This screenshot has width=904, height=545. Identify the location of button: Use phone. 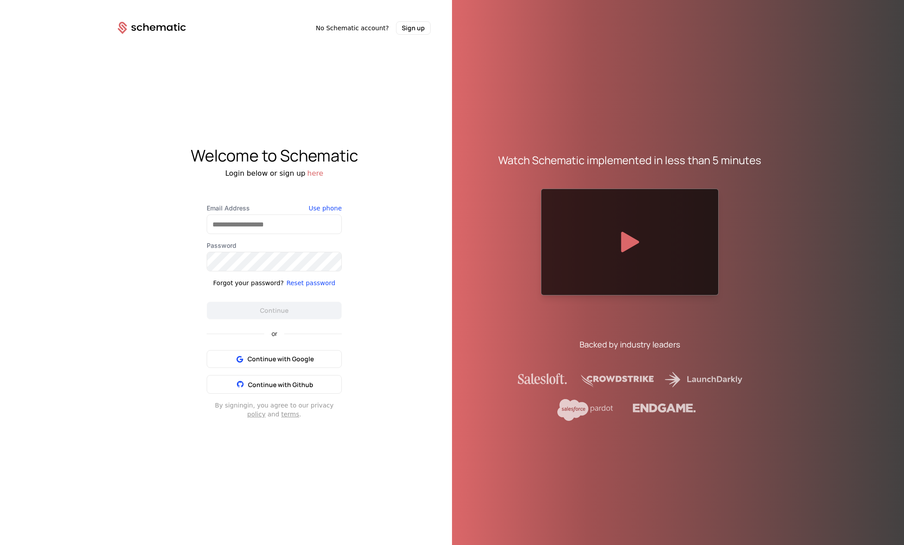
(326, 208).